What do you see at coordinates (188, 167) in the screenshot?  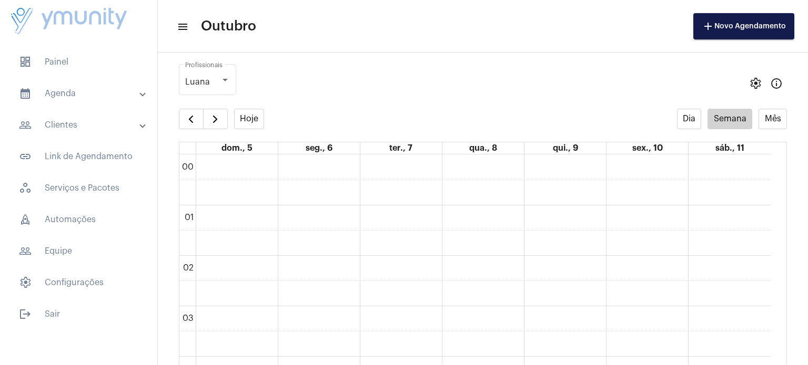 I see `div: 00` at bounding box center [188, 167].